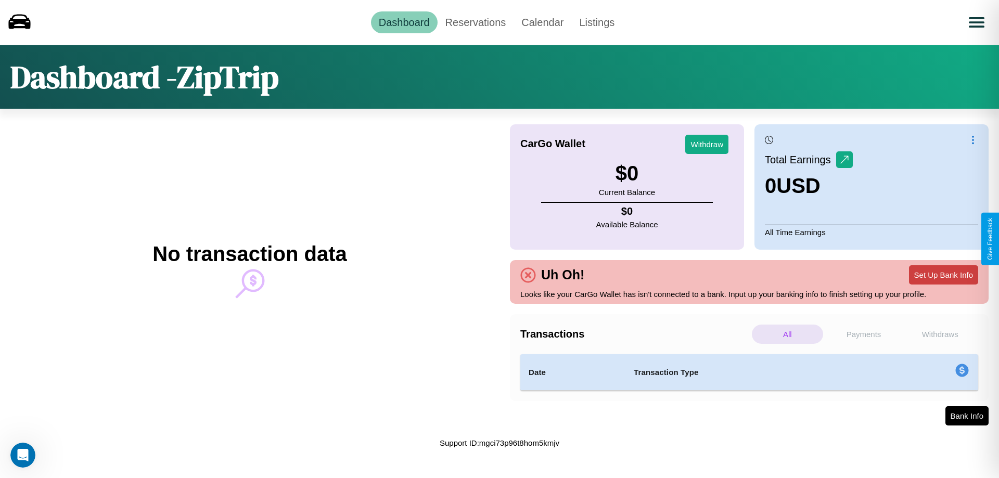 The height and width of the screenshot is (478, 999). Describe the element at coordinates (627, 173) in the screenshot. I see `h3: $ 0` at that location.